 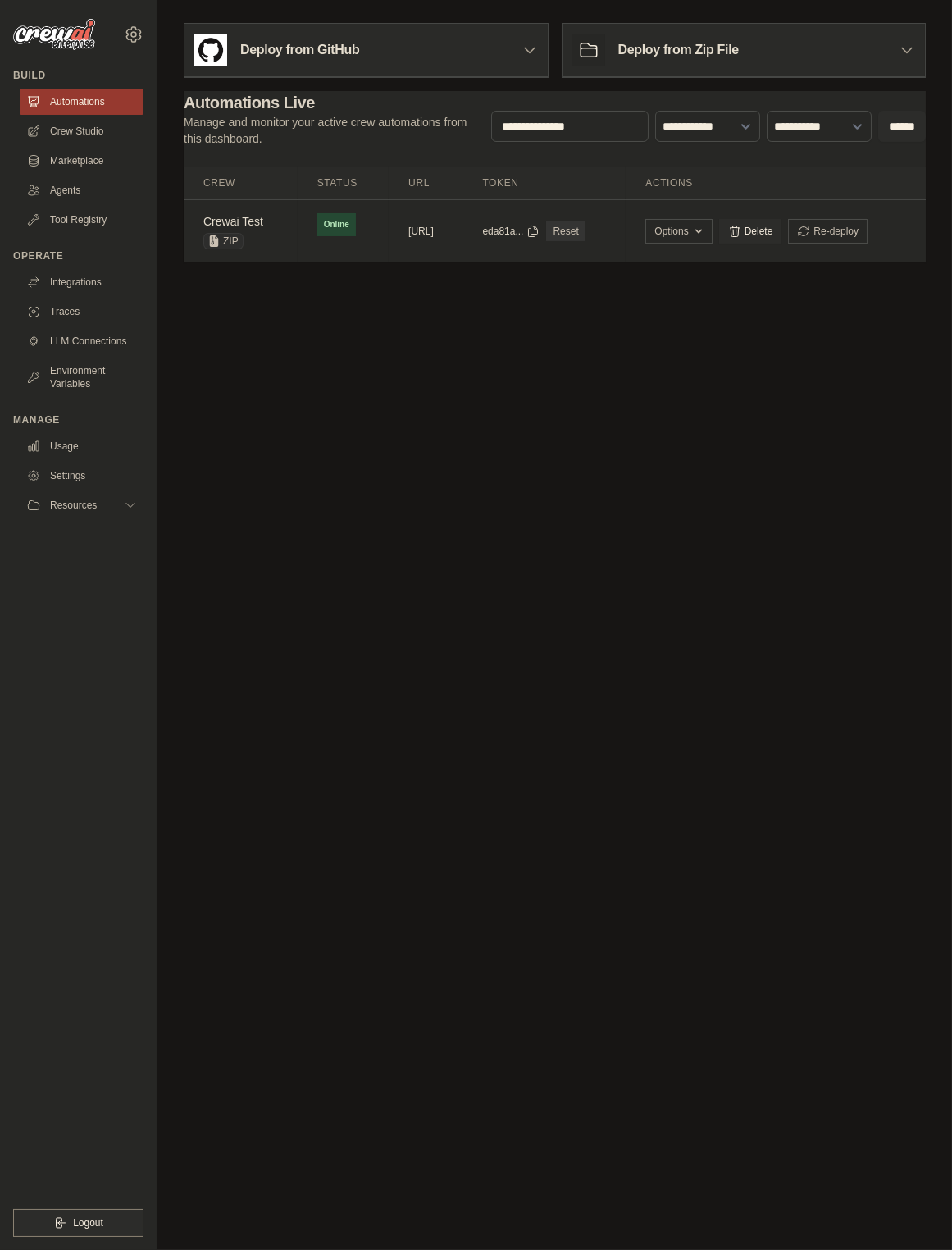 I want to click on h3: Deploy from GitHub, so click(x=300, y=50).